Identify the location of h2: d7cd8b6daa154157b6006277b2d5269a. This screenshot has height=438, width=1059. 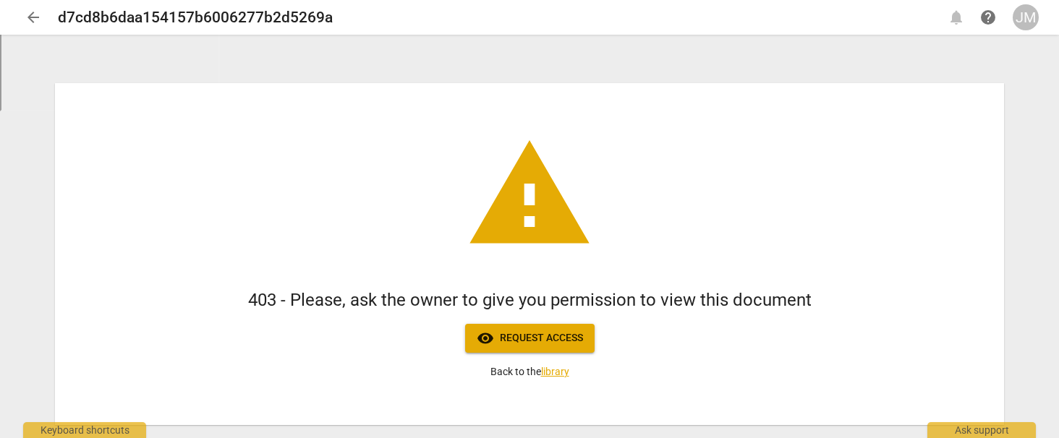
(195, 17).